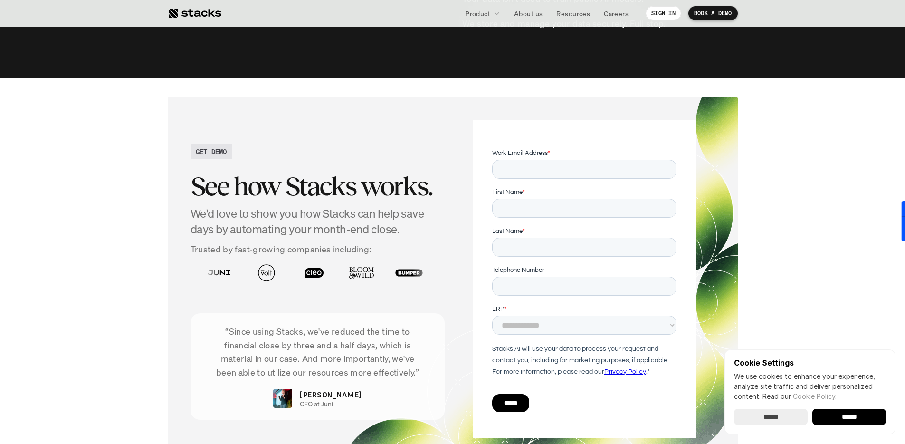 This screenshot has height=444, width=905. I want to click on p: Resources, so click(573, 13).